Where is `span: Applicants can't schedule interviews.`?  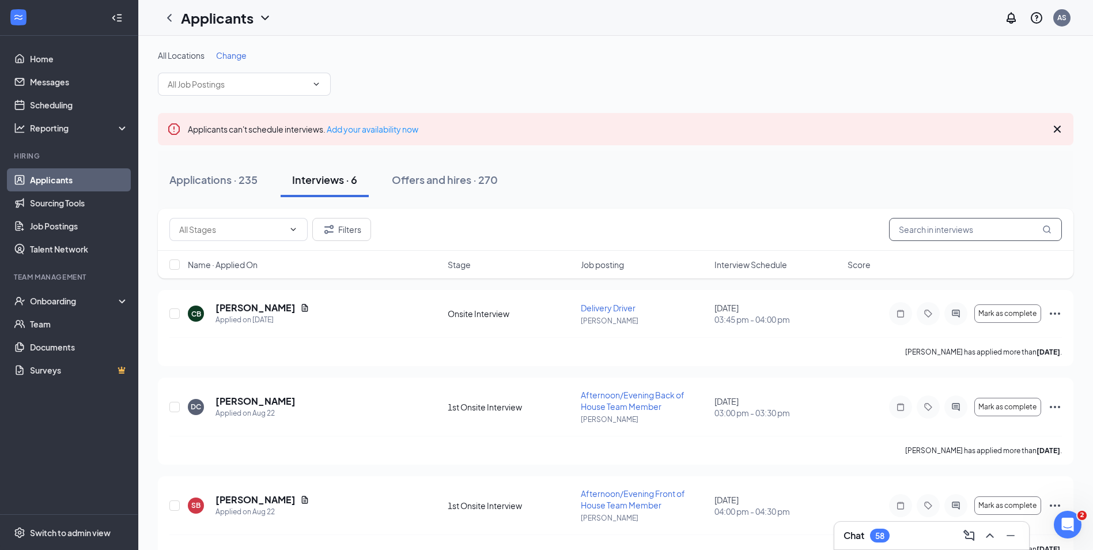 span: Applicants can't schedule interviews. is located at coordinates (303, 129).